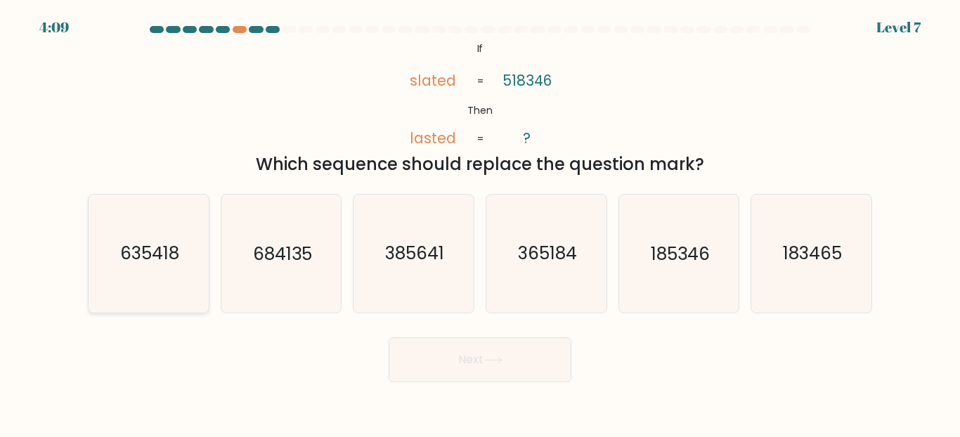  Describe the element at coordinates (433, 138) in the screenshot. I see `tspan: lasted` at that location.